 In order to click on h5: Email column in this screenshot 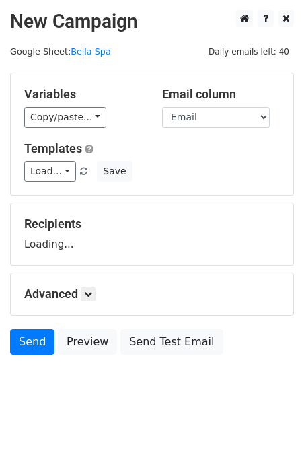, I will do `click(221, 94)`.